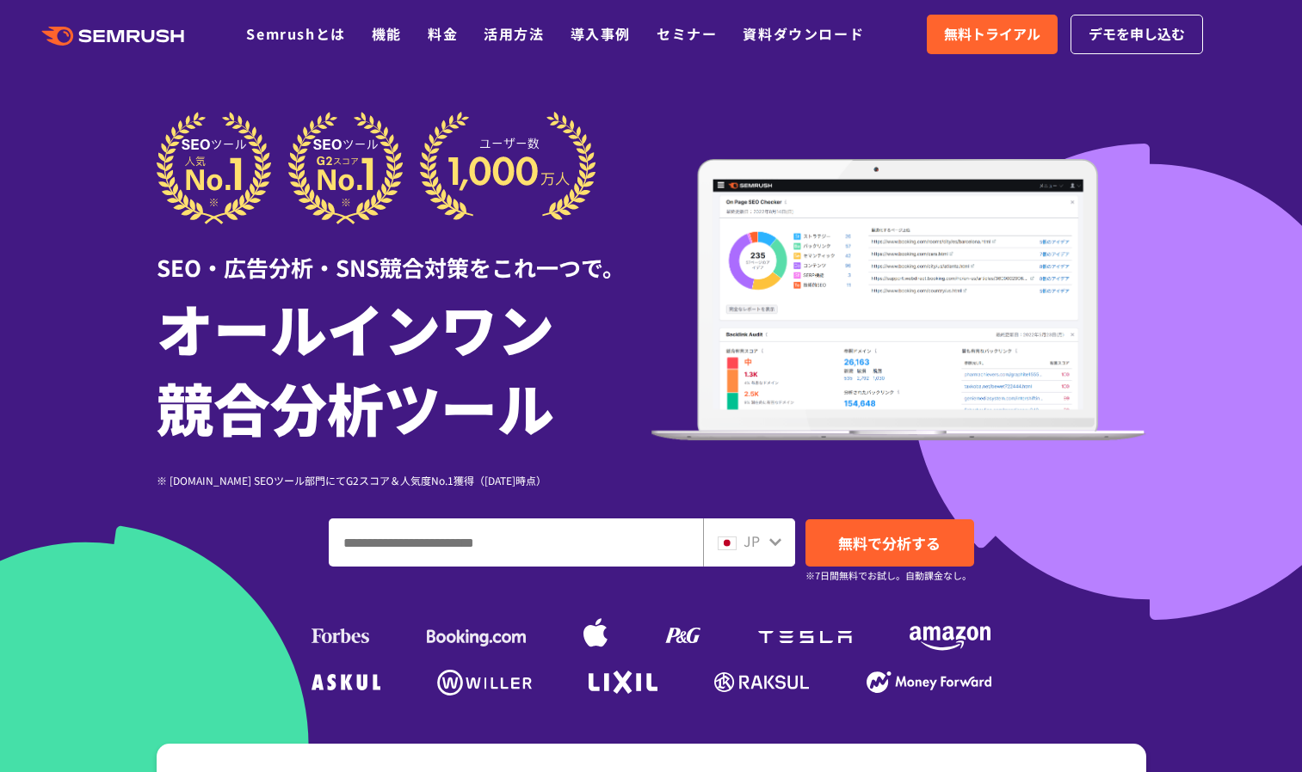 The width and height of the screenshot is (1302, 772). What do you see at coordinates (403, 367) in the screenshot?
I see `h1: オールインワン 競合分析ツール` at bounding box center [403, 367].